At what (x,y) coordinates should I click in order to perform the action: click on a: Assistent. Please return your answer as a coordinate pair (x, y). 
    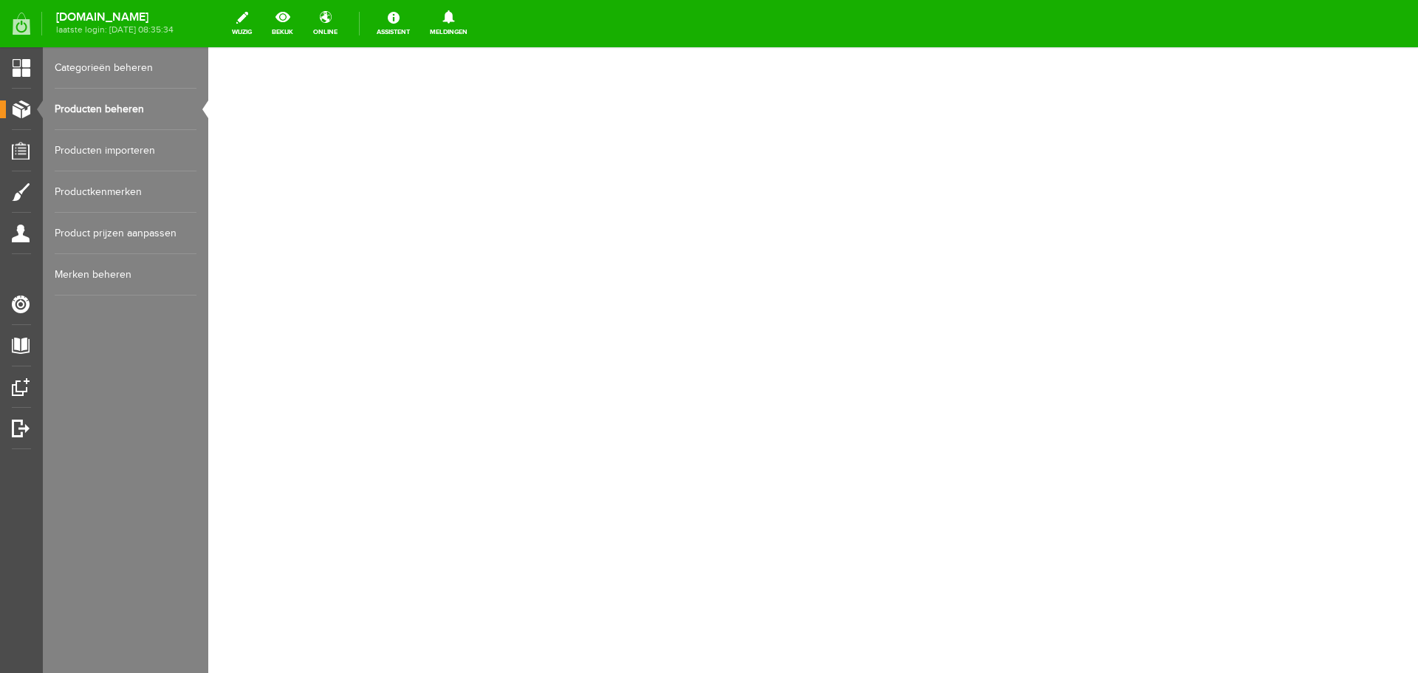
    Looking at the image, I should click on (393, 24).